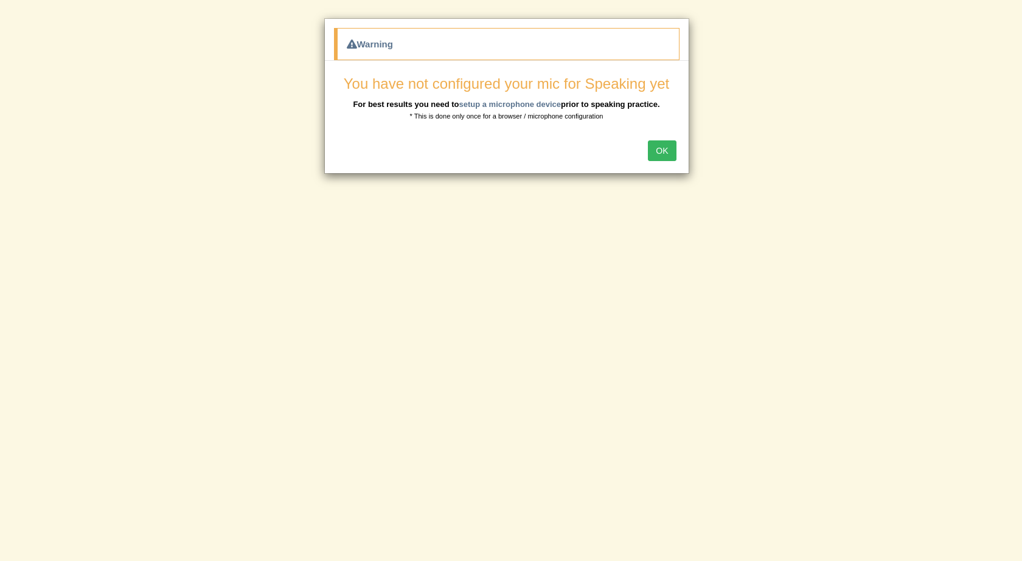 The image size is (1022, 561). What do you see at coordinates (507, 44) in the screenshot?
I see `div: Warning` at bounding box center [507, 44].